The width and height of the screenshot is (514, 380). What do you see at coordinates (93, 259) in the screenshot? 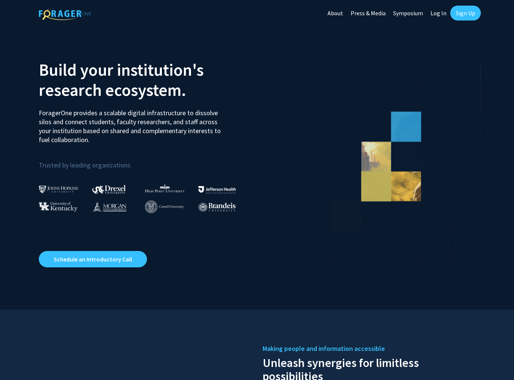
I see `a: Opens in a new tab` at bounding box center [93, 259].